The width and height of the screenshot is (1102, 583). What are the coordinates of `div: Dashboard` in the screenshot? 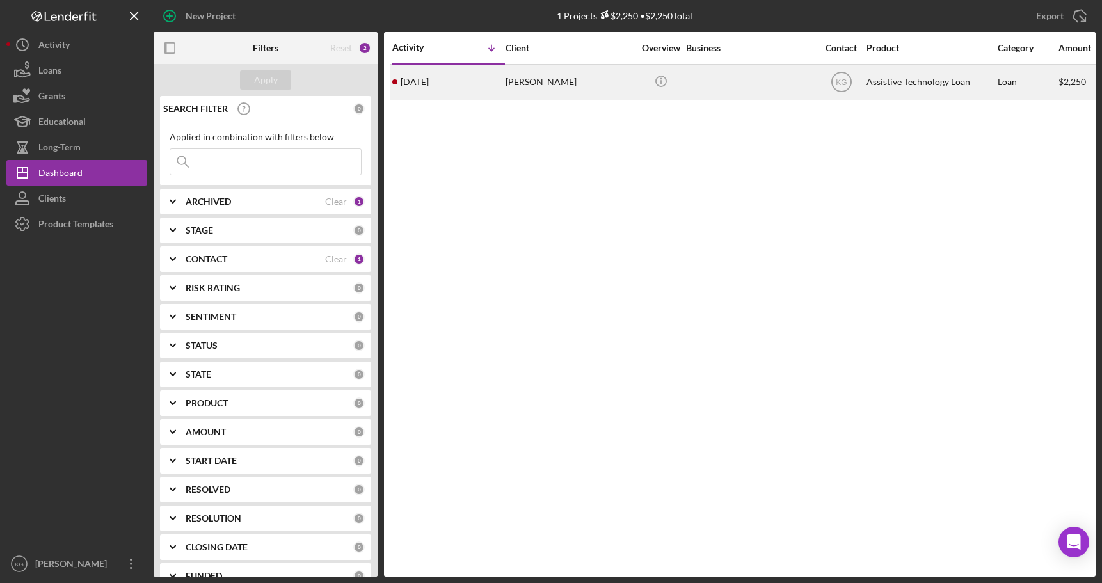 It's located at (60, 174).